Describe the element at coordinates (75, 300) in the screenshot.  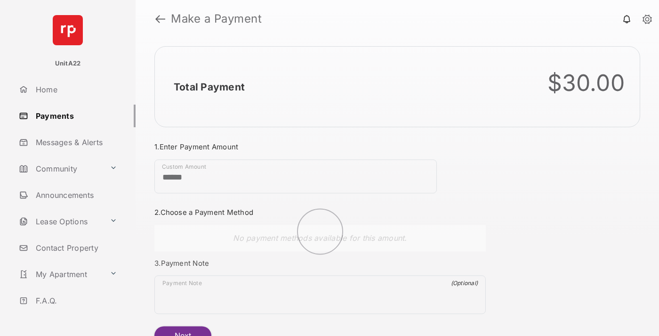
I see `a: F.A.Q.` at that location.